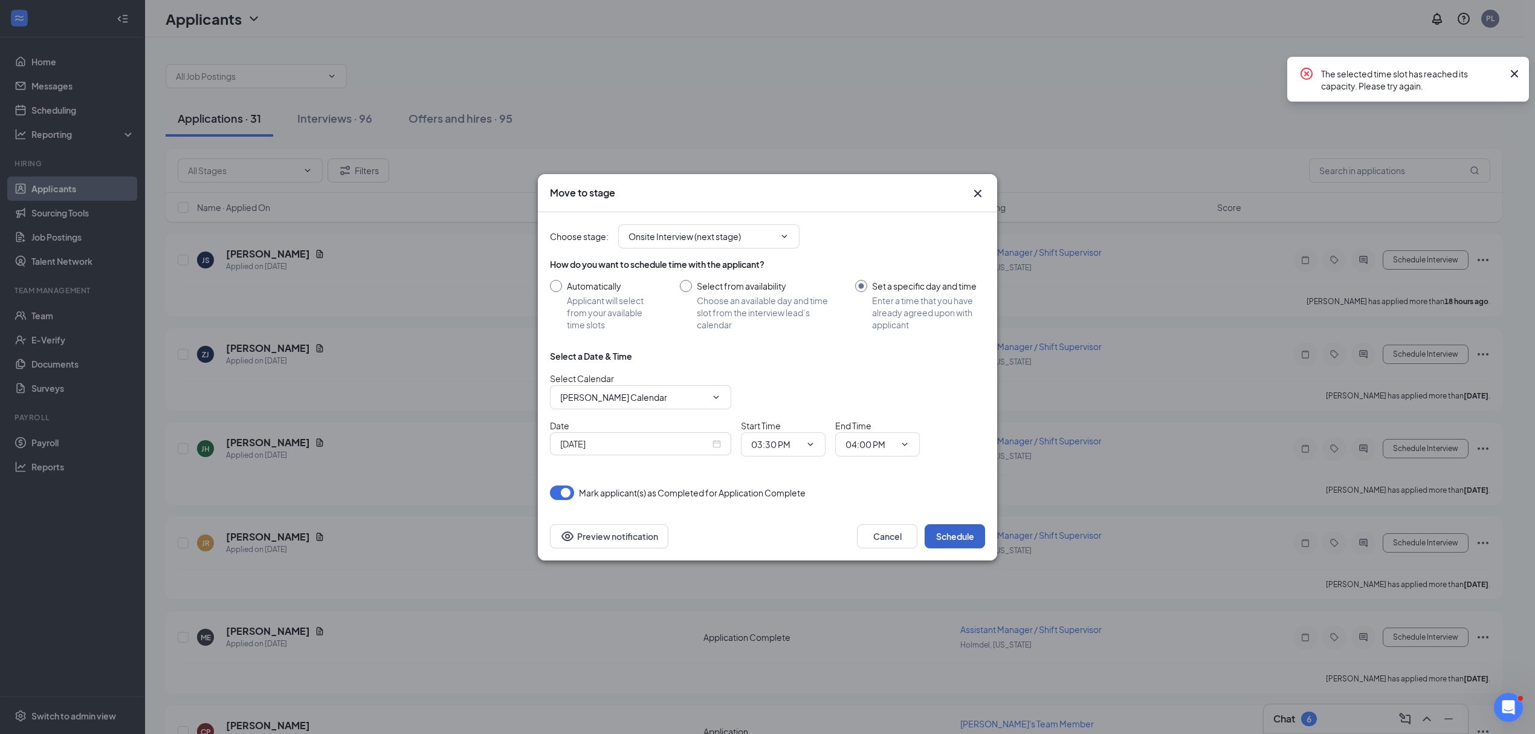 The width and height of the screenshot is (1535, 734). I want to click on svg: Eye, so click(568, 536).